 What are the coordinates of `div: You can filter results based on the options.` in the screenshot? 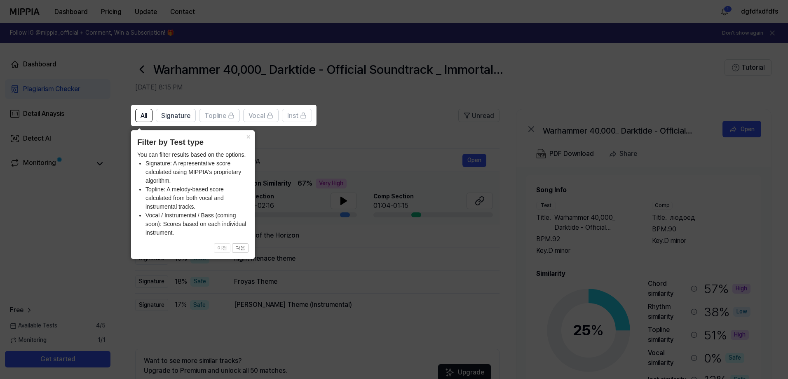 It's located at (193, 194).